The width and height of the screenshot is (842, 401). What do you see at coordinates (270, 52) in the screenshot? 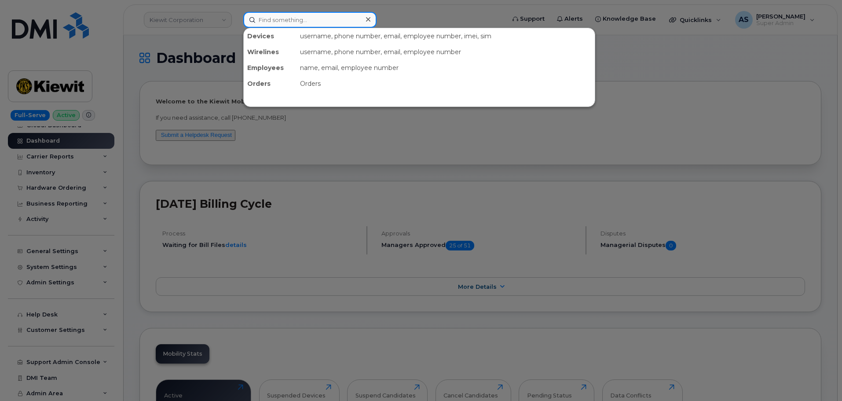
I see `div: Wirelines` at bounding box center [270, 52].